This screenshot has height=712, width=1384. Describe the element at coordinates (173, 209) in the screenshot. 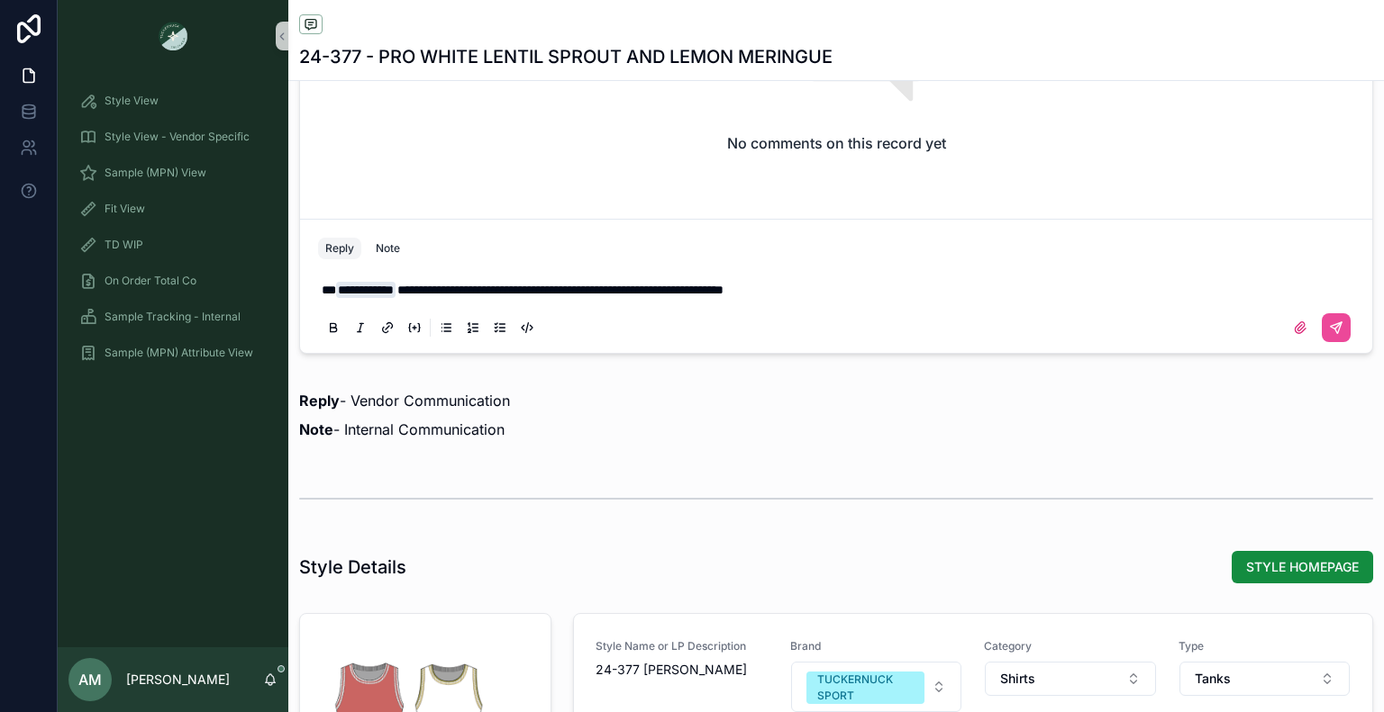

I see `a: Fit View` at that location.